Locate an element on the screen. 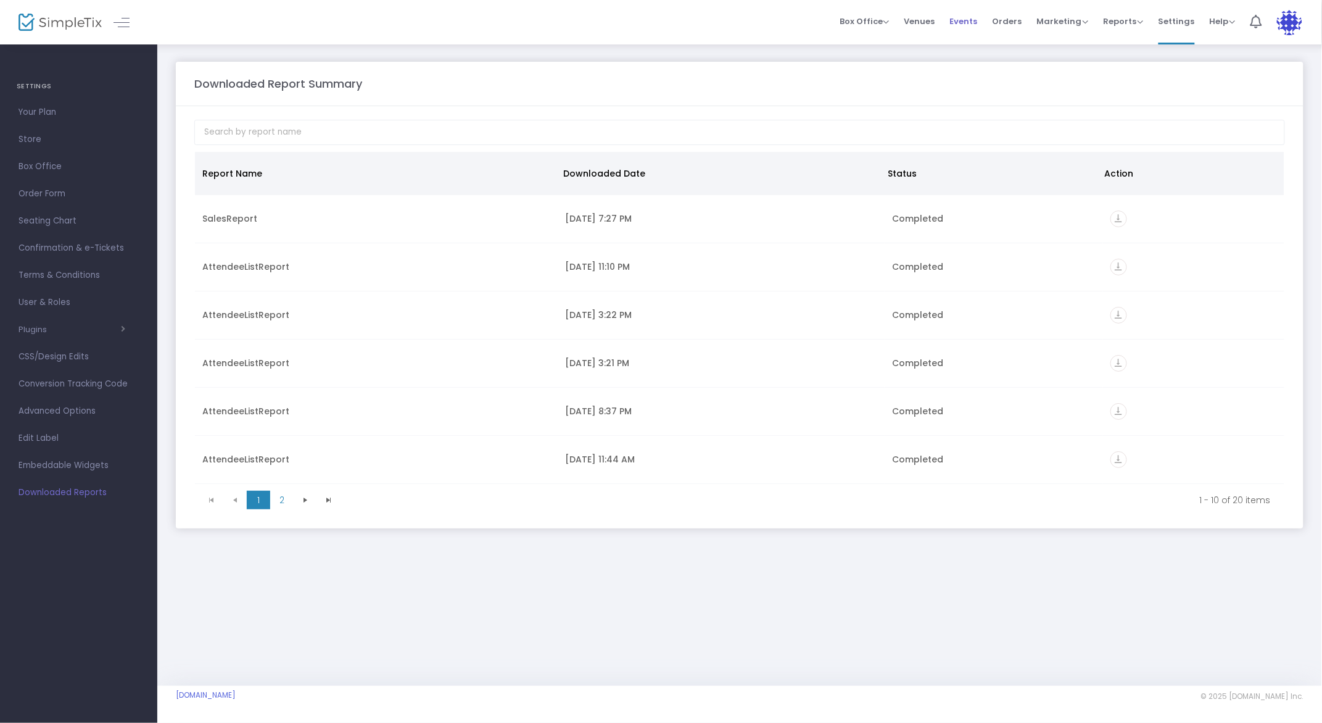 This screenshot has width=1322, height=723. span: Page 2 is located at coordinates (282, 500).